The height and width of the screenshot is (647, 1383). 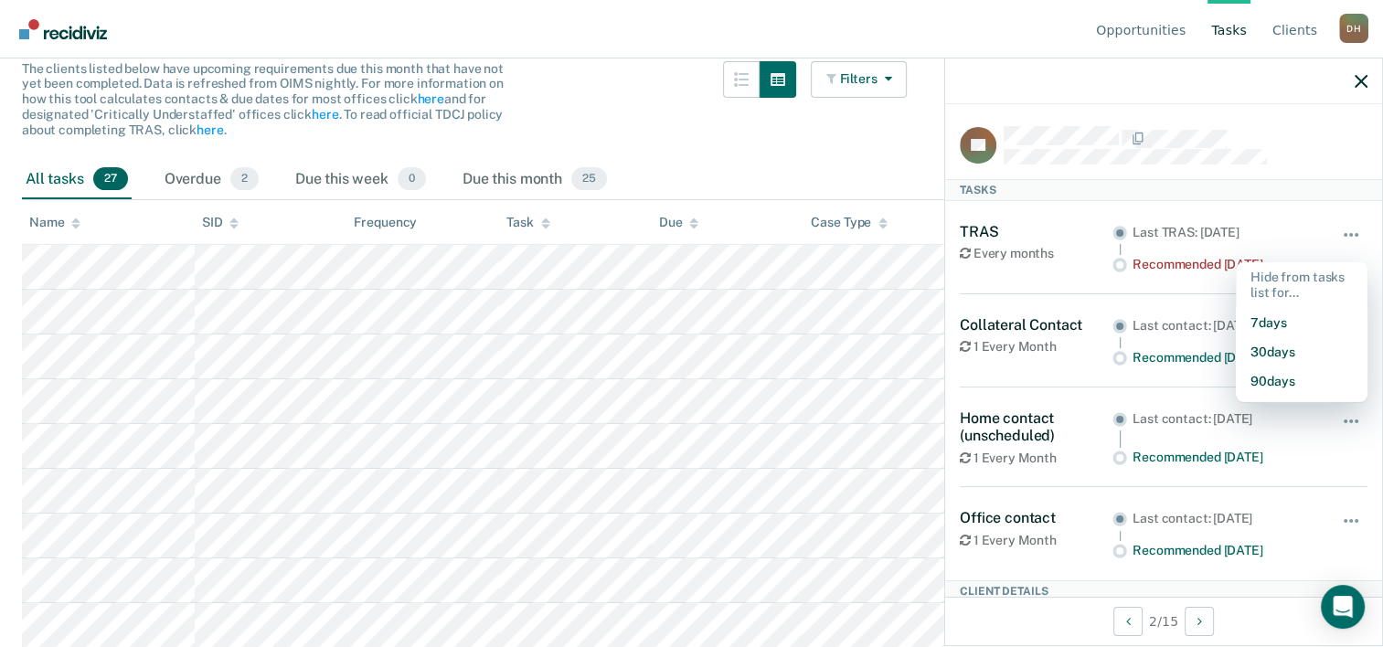 What do you see at coordinates (1164, 592) in the screenshot?
I see `div: Client Details` at bounding box center [1164, 592].